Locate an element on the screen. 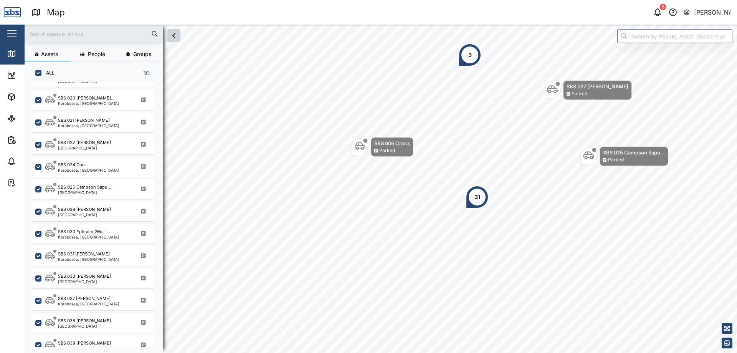  div: Reports is located at coordinates (33, 140).